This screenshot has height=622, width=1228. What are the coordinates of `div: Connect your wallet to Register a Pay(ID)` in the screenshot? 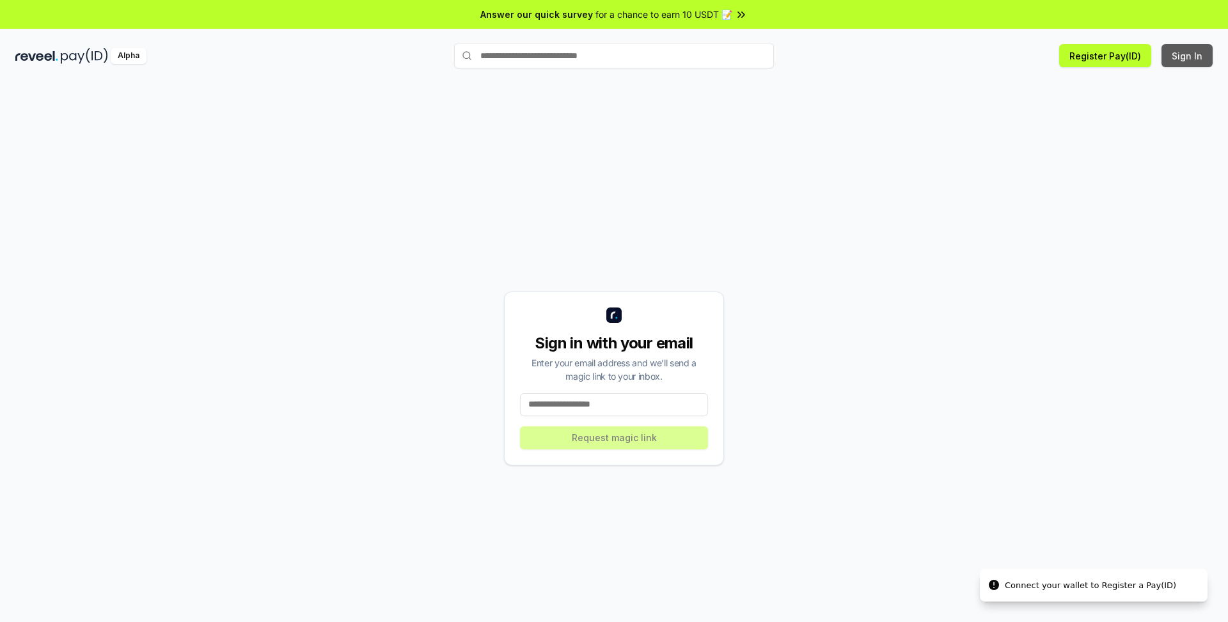 It's located at (1090, 586).